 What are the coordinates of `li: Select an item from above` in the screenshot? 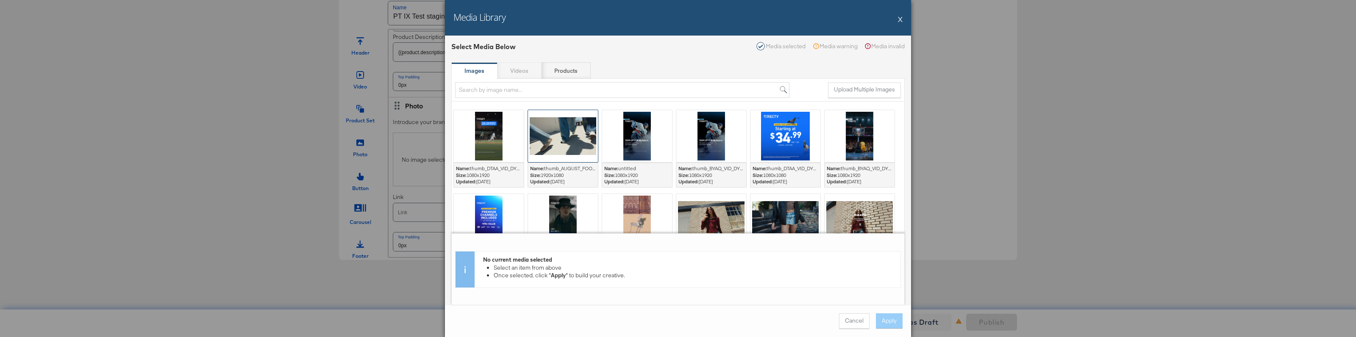 It's located at (695, 267).